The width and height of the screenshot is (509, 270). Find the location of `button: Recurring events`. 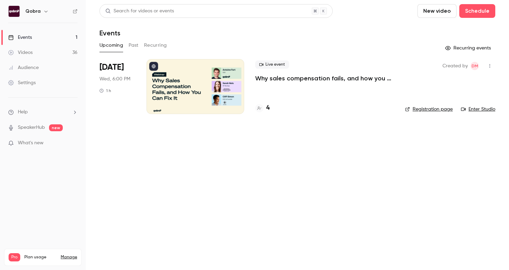

button: Recurring events is located at coordinates (468, 48).